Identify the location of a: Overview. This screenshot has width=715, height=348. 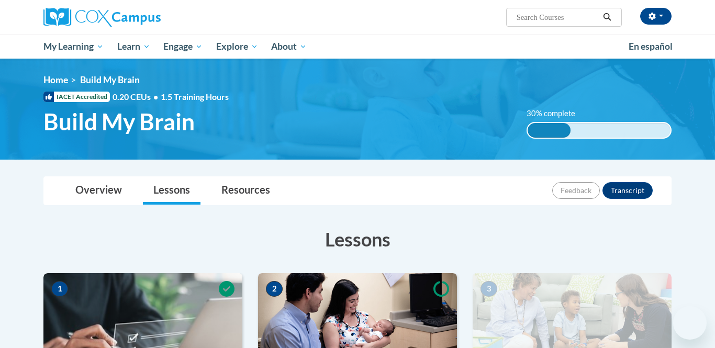
(98, 191).